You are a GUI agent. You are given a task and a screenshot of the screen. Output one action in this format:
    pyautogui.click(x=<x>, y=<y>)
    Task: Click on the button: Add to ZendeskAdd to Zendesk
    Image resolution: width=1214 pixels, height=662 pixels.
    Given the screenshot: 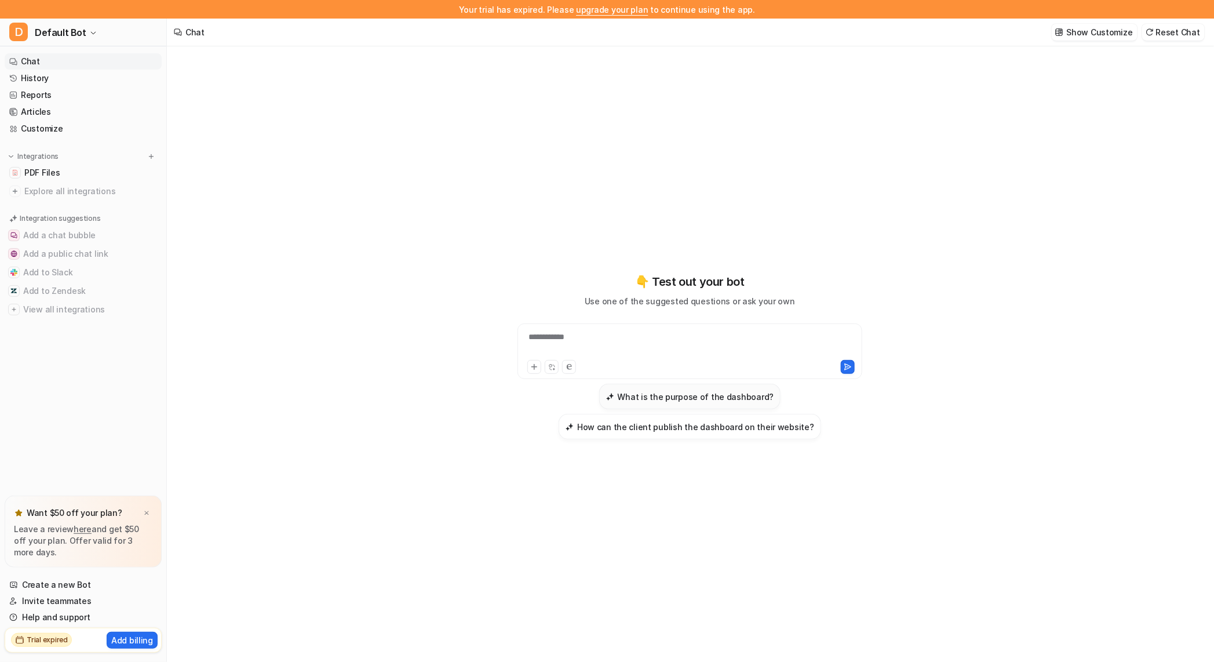 What is the action you would take?
    pyautogui.click(x=83, y=291)
    